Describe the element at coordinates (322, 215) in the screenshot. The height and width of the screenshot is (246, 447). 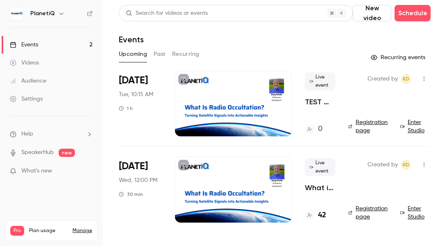
I see `h4: 42` at that location.